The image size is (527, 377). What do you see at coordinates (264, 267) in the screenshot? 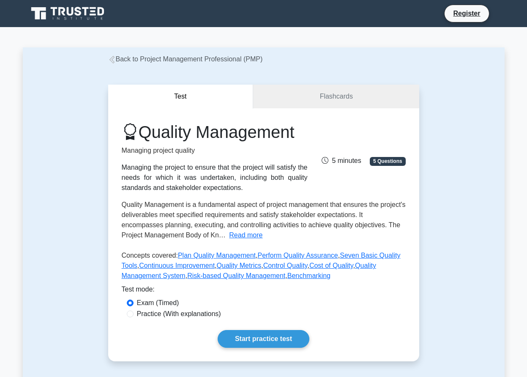
I see `p: Concepts covered: , , , , , , , , ,` at bounding box center [264, 267].